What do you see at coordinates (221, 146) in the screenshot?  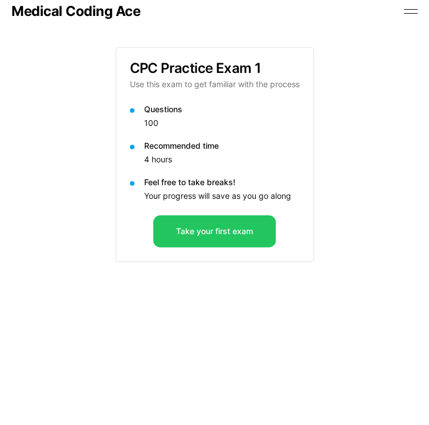 I see `p: Recommended time` at bounding box center [221, 146].